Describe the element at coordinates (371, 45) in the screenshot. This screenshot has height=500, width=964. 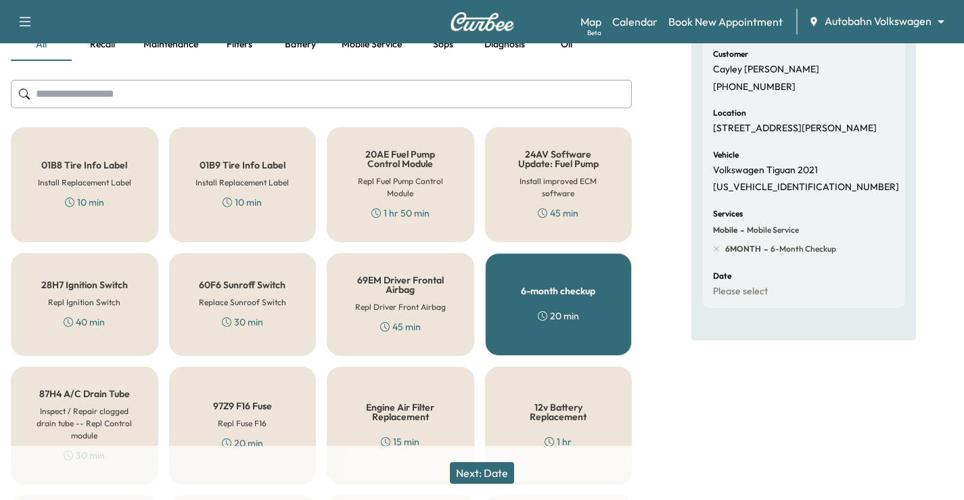
I see `button: Mobile service` at that location.